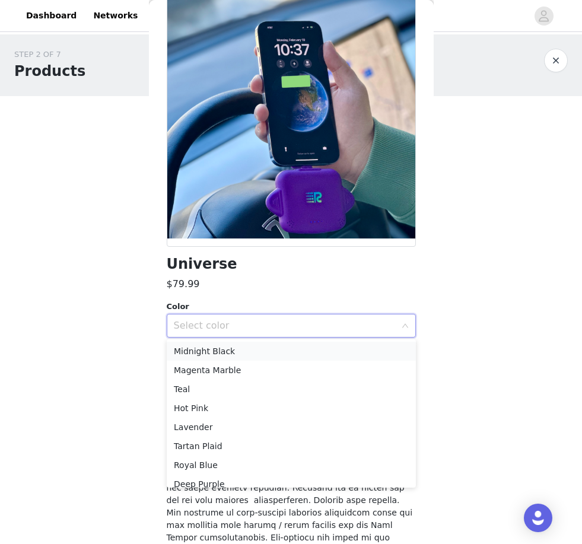 The width and height of the screenshot is (582, 544). Describe the element at coordinates (291, 465) in the screenshot. I see `li: Royal Blue` at that location.